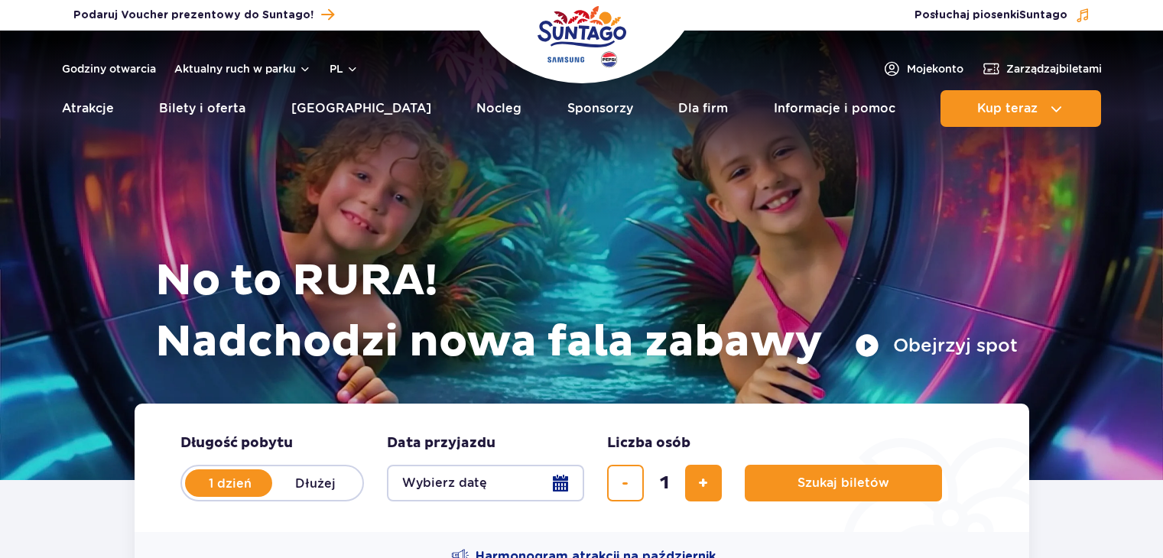 This screenshot has width=1163, height=558. Describe the element at coordinates (991, 15) in the screenshot. I see `span: Posłuchaj piosenki` at that location.